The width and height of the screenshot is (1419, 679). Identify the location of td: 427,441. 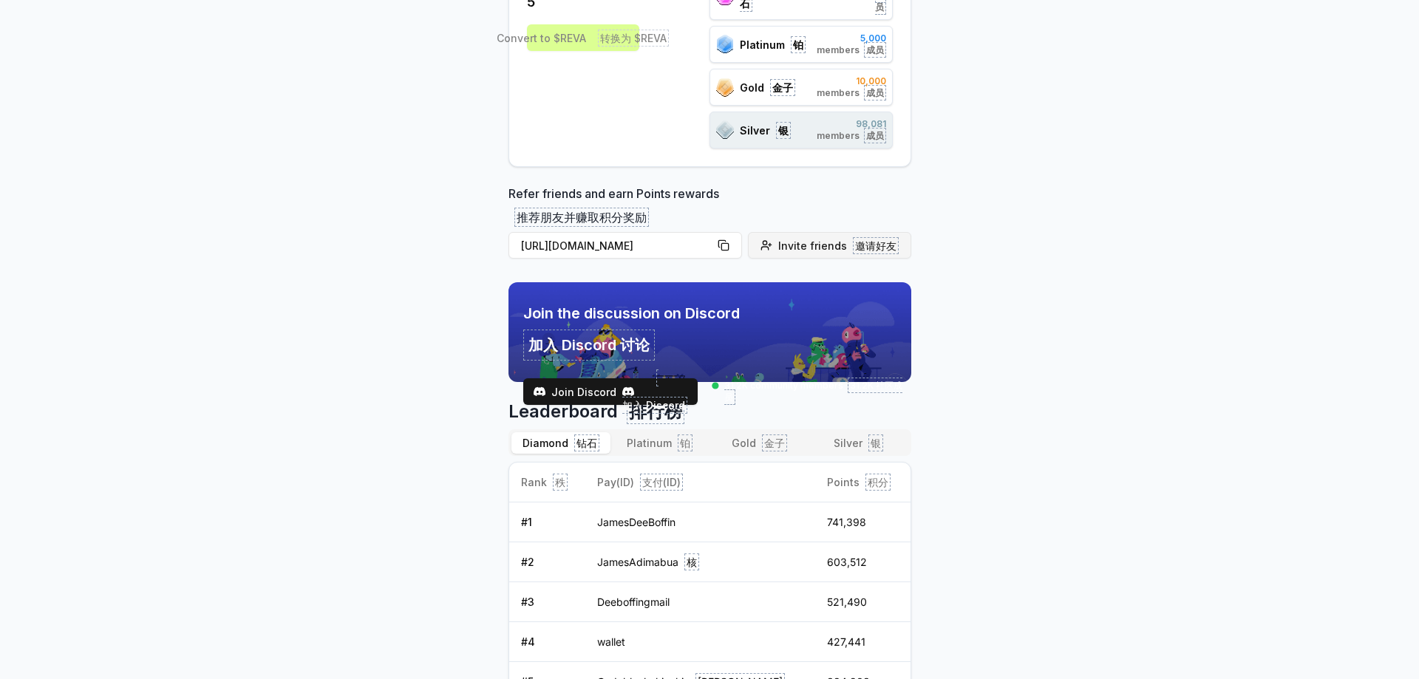
(862, 642).